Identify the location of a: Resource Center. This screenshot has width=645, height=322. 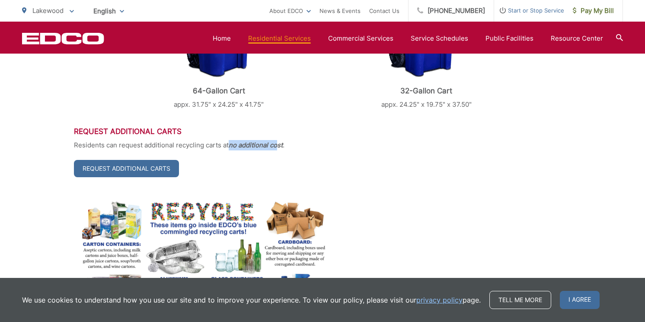
(577, 38).